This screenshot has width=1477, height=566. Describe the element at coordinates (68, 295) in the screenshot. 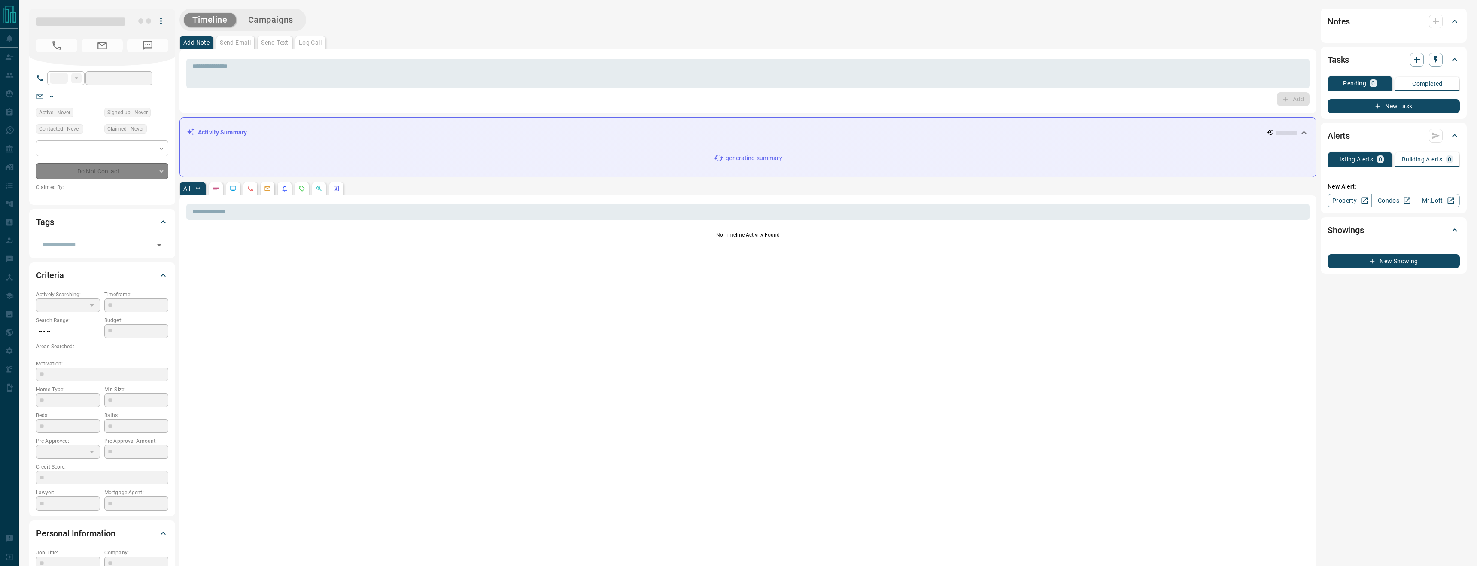

I see `p: Actively Searching:` at that location.